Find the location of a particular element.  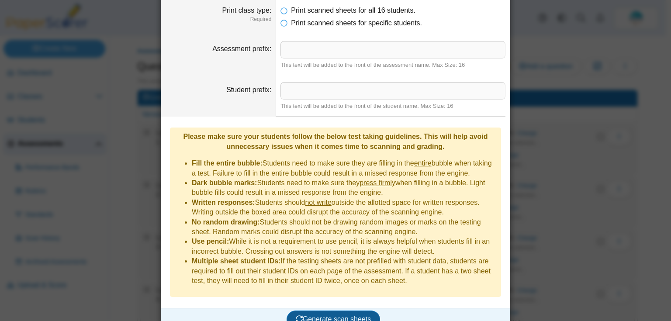

b: Written responses: is located at coordinates (223, 202).